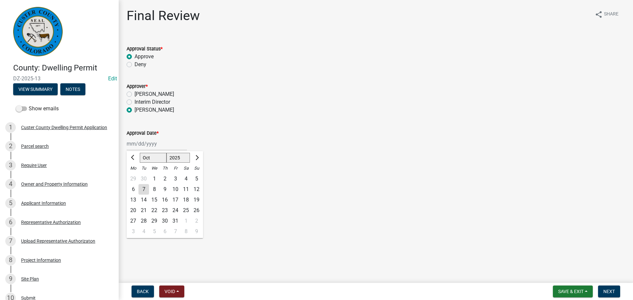  What do you see at coordinates (73, 89) in the screenshot?
I see `button: Notes` at bounding box center [73, 89].